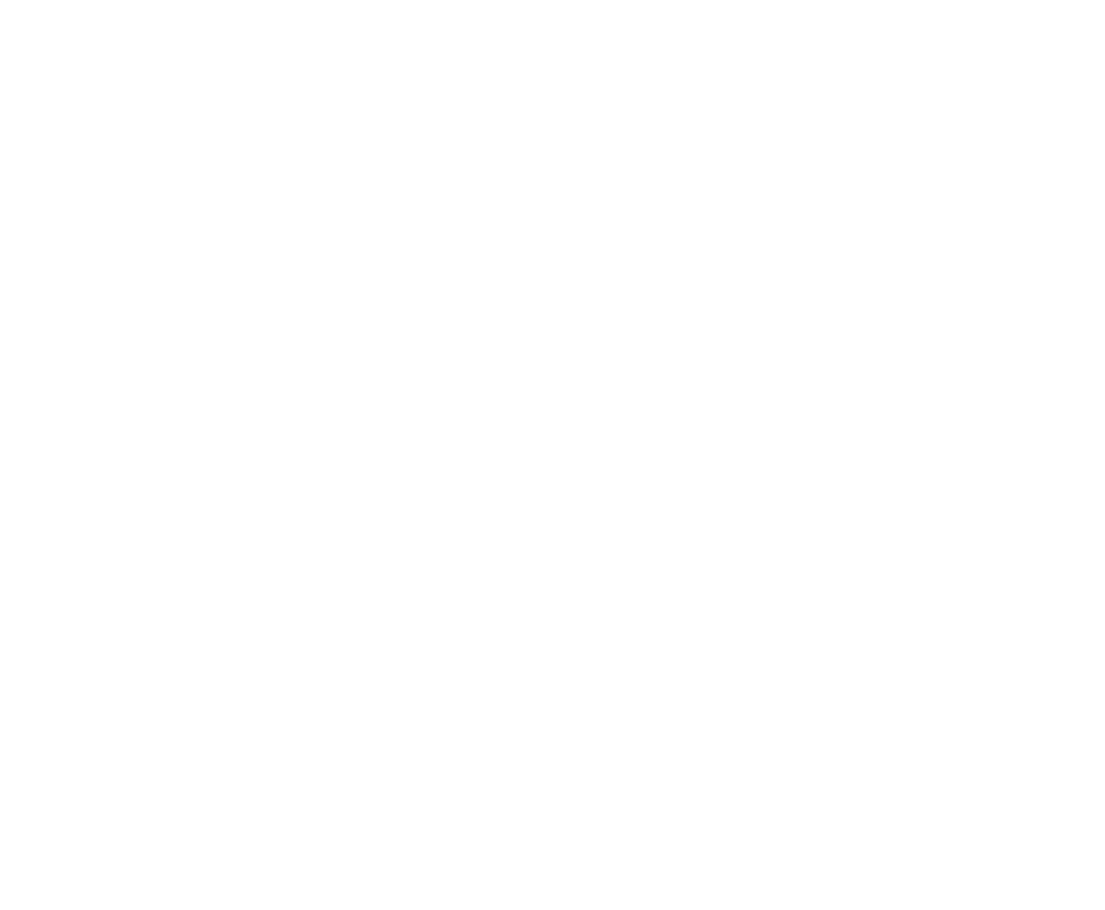  What do you see at coordinates (983, 43) in the screenshot?
I see `div: 무료로 이용하기` at bounding box center [983, 43].